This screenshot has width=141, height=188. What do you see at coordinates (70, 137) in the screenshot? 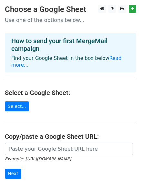
I see `h4: Copy/paste a Google Sheet URL:` at bounding box center [70, 137].